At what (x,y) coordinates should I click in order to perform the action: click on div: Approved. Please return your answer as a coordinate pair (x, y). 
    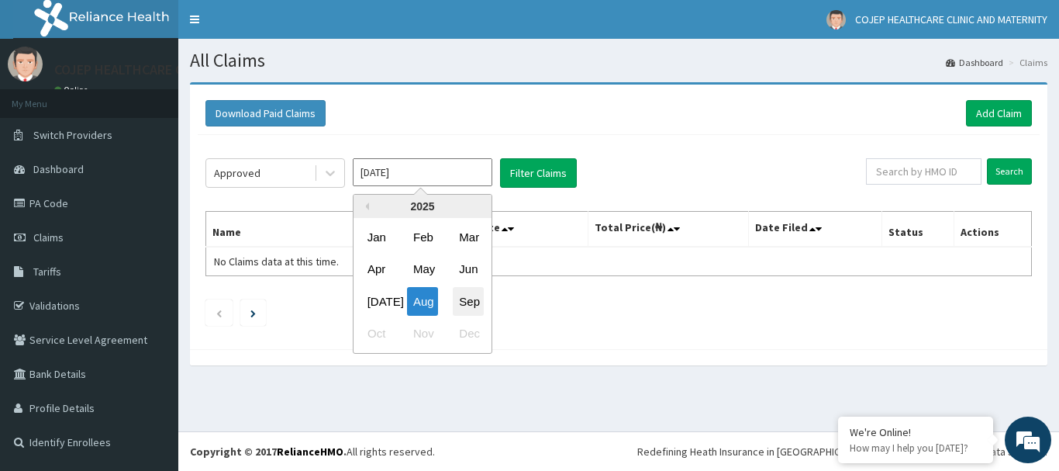
    Looking at the image, I should click on (237, 173).